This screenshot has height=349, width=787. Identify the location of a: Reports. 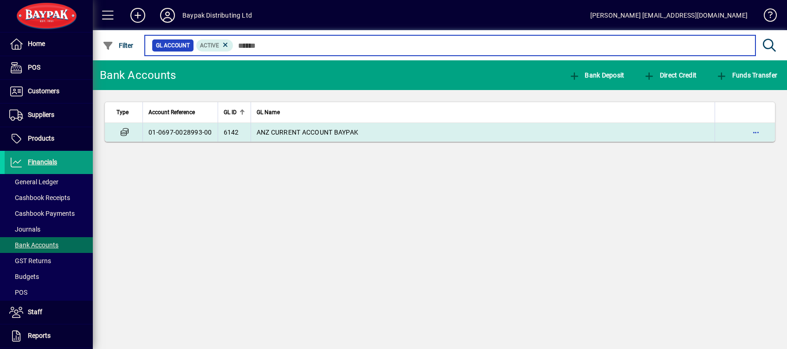
(49, 336).